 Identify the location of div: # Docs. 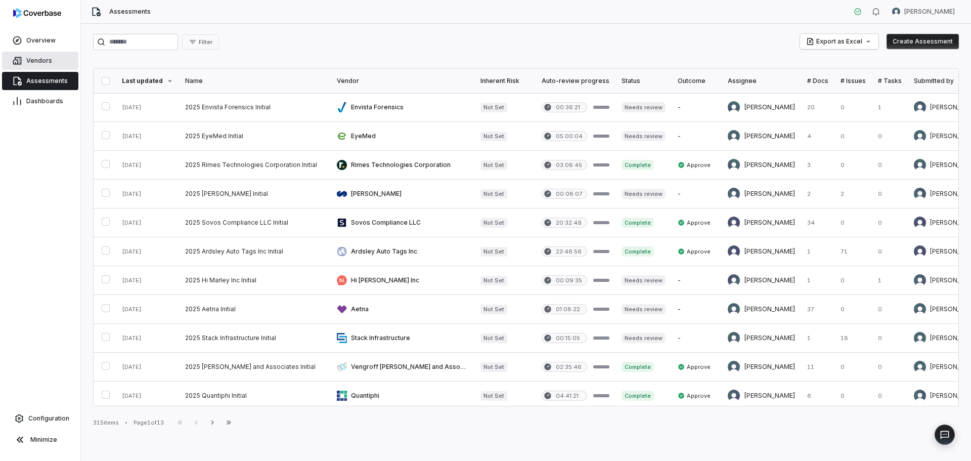
(818, 81).